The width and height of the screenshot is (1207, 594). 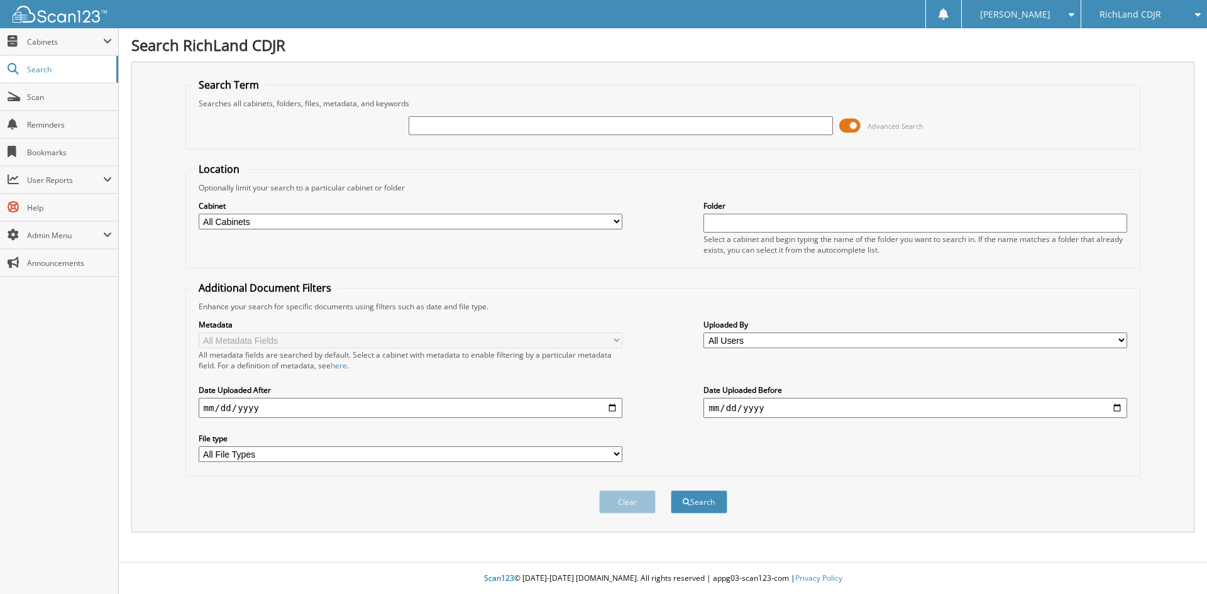 What do you see at coordinates (895, 126) in the screenshot?
I see `span: Advanced Search` at bounding box center [895, 126].